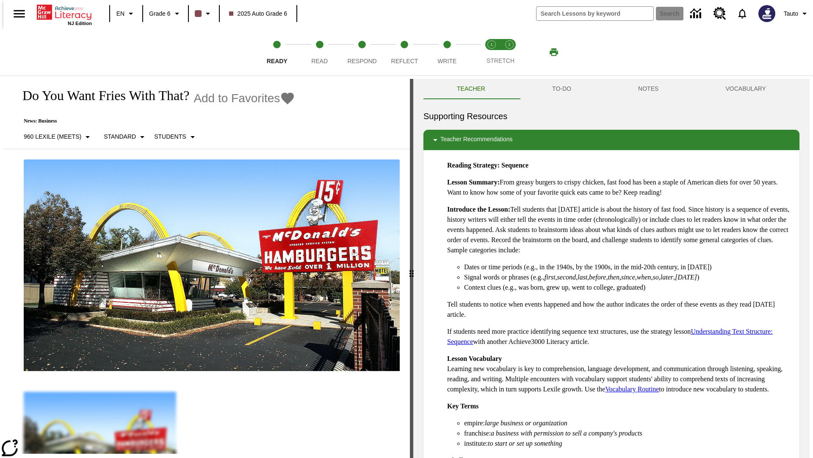 Image resolution: width=813 pixels, height=458 pixels. Describe the element at coordinates (628, 277) in the screenshot. I see `em: since` at that location.